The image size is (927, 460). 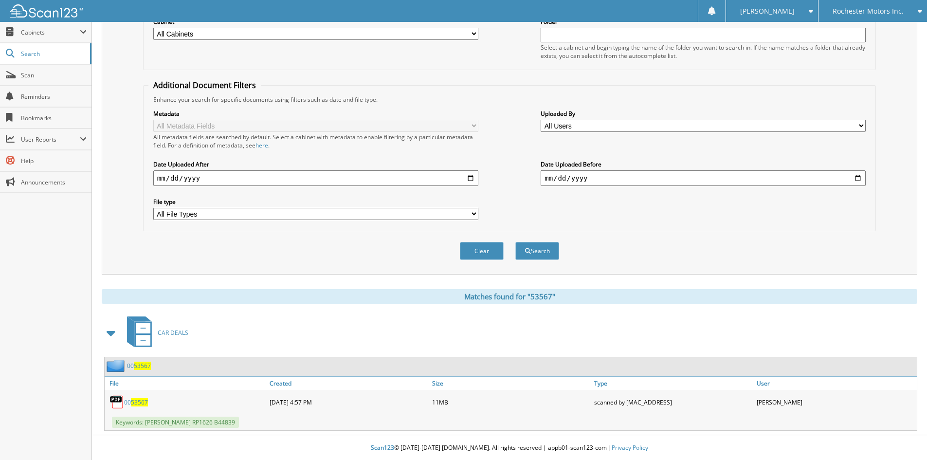 What do you see at coordinates (54, 96) in the screenshot?
I see `span: Reminders` at bounding box center [54, 96].